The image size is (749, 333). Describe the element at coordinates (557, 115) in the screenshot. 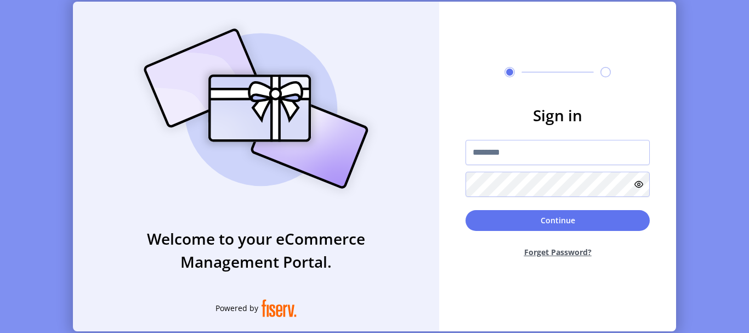

I see `h3: Sign in` at that location.